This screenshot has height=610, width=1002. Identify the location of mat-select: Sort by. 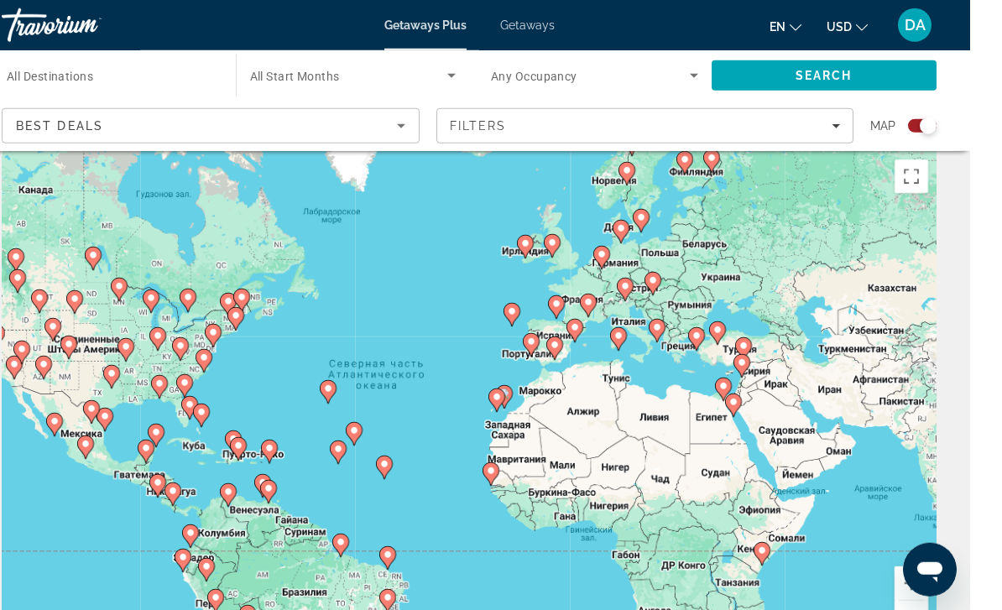
(242, 126).